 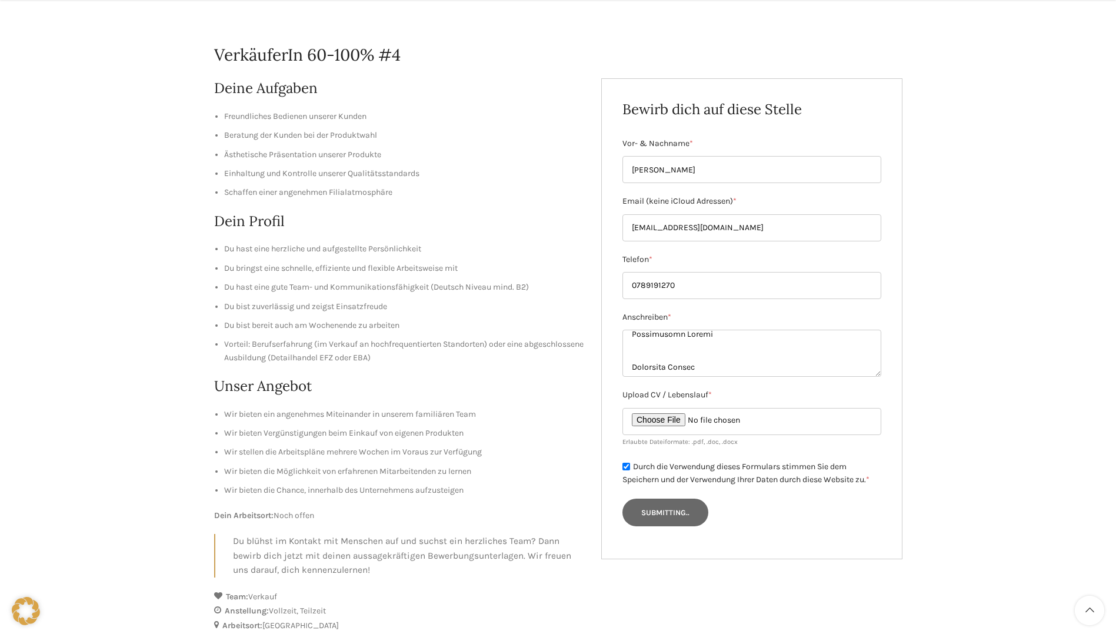 I want to click on strong: Anstellung:, so click(x=247, y=610).